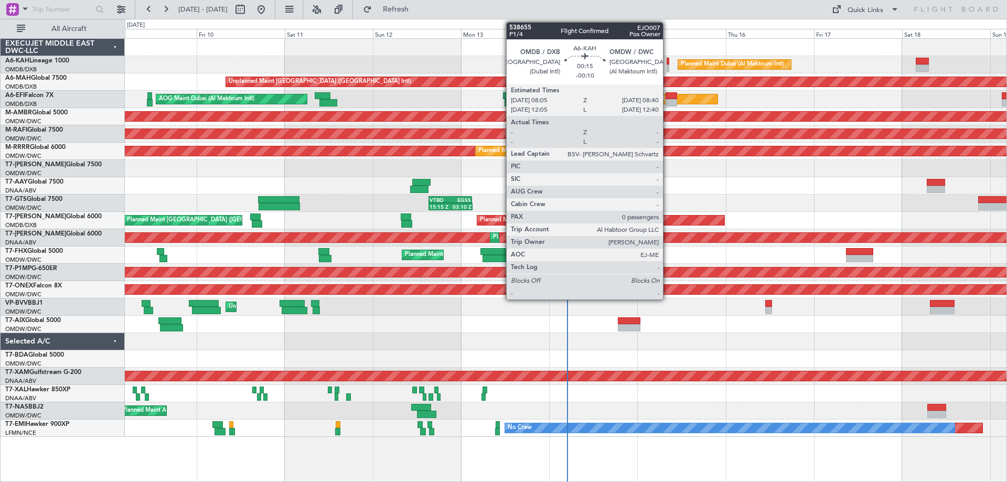 The height and width of the screenshot is (482, 1007). I want to click on a: M-RRRRGlobal 6000, so click(35, 147).